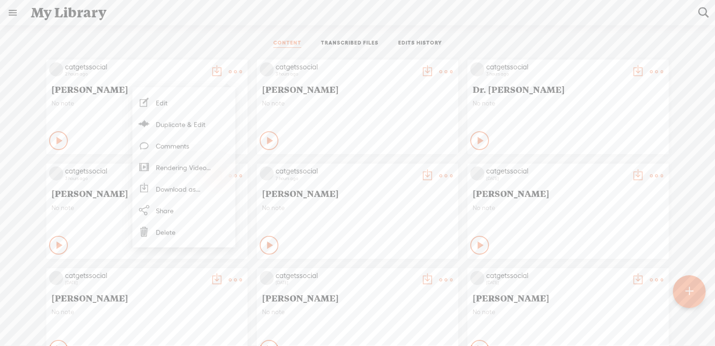 Image resolution: width=715 pixels, height=346 pixels. I want to click on div: 2 hours ago, so click(135, 74).